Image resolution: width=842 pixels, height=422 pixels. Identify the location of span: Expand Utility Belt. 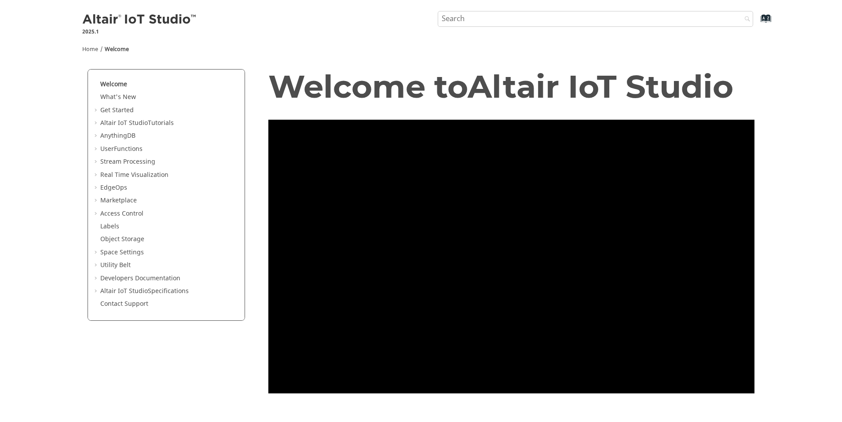
(97, 265).